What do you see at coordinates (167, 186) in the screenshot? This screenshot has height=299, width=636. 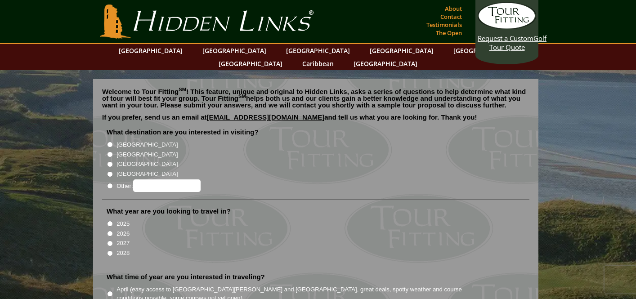 I see `input: Other:` at bounding box center [167, 186].